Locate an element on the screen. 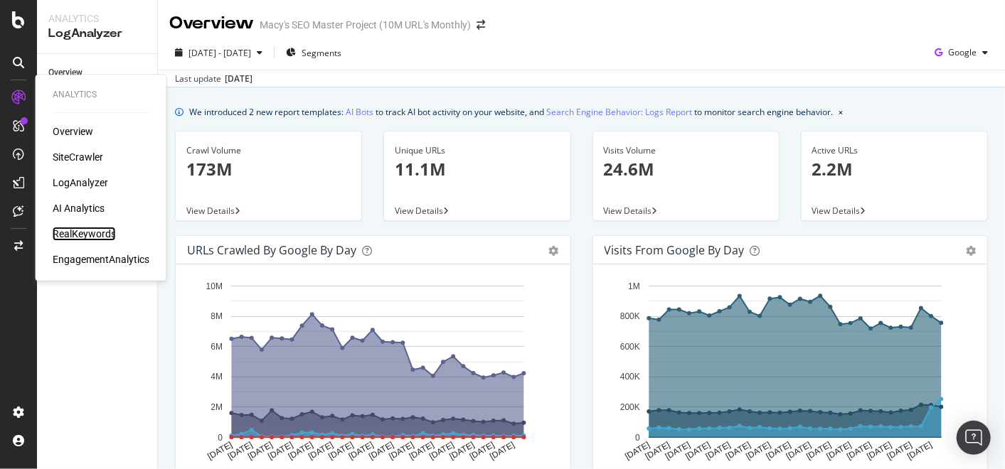 The image size is (1005, 469). button: Segments is located at coordinates (314, 53).